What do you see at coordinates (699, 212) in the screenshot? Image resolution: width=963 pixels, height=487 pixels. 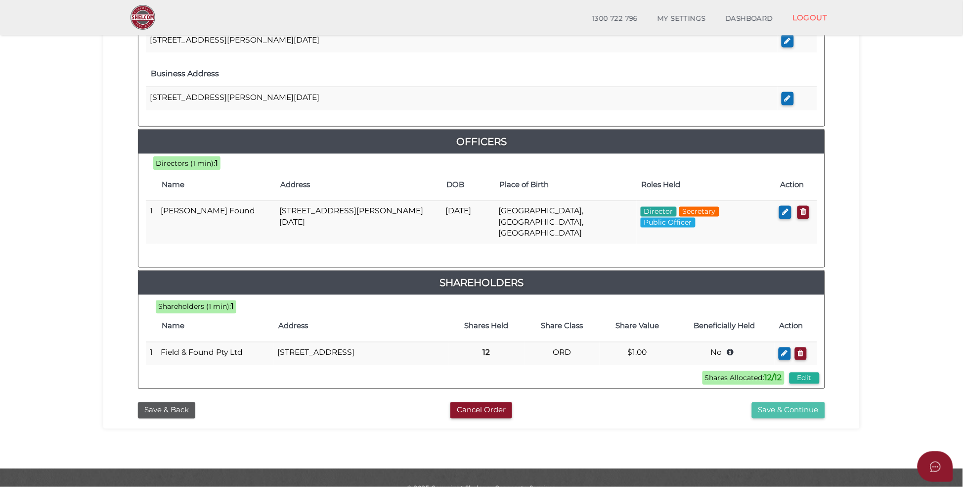 I see `span: Secretary` at bounding box center [699, 212].